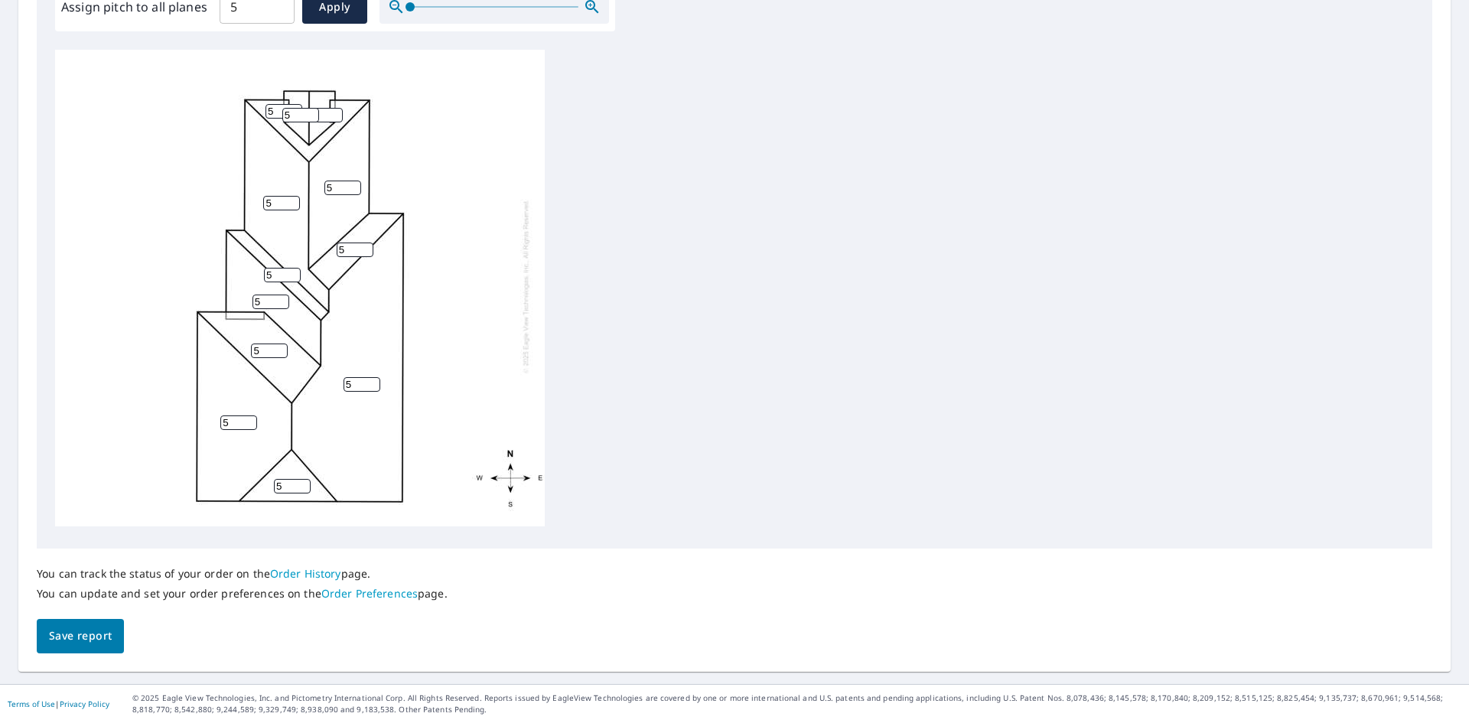 The width and height of the screenshot is (1469, 723). Describe the element at coordinates (305, 573) in the screenshot. I see `a: Order History` at that location.